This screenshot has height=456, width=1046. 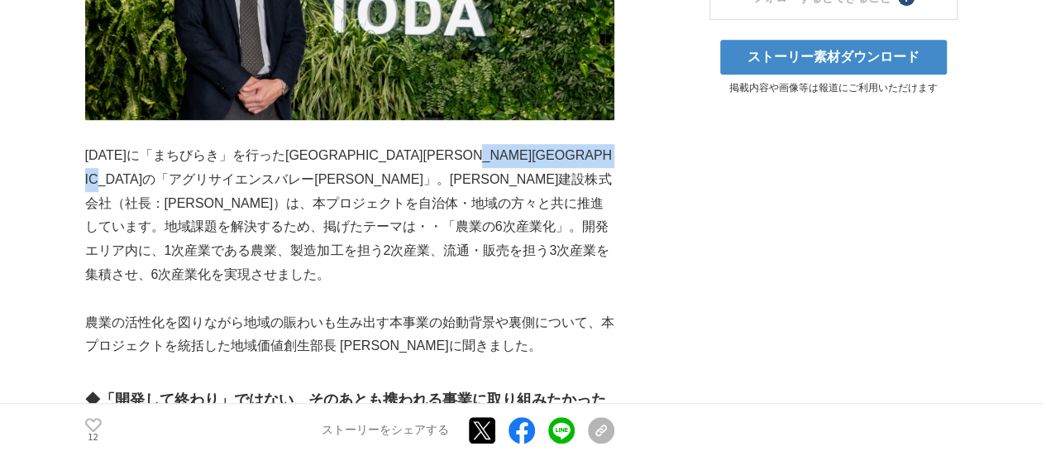 What do you see at coordinates (346, 399) in the screenshot?
I see `strong: ◆「開発して終わり」ではない、そのあとも携われる事業に取り組みたかった` at bounding box center [346, 399].